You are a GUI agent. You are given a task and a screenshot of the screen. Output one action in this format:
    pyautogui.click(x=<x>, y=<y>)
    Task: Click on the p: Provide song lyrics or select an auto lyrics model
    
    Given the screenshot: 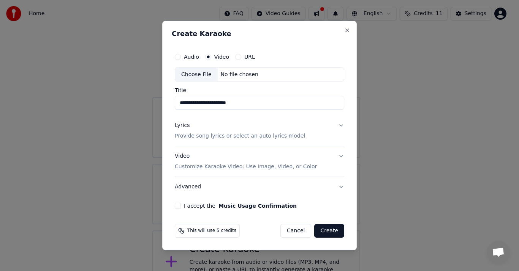 What is the action you would take?
    pyautogui.click(x=240, y=137)
    